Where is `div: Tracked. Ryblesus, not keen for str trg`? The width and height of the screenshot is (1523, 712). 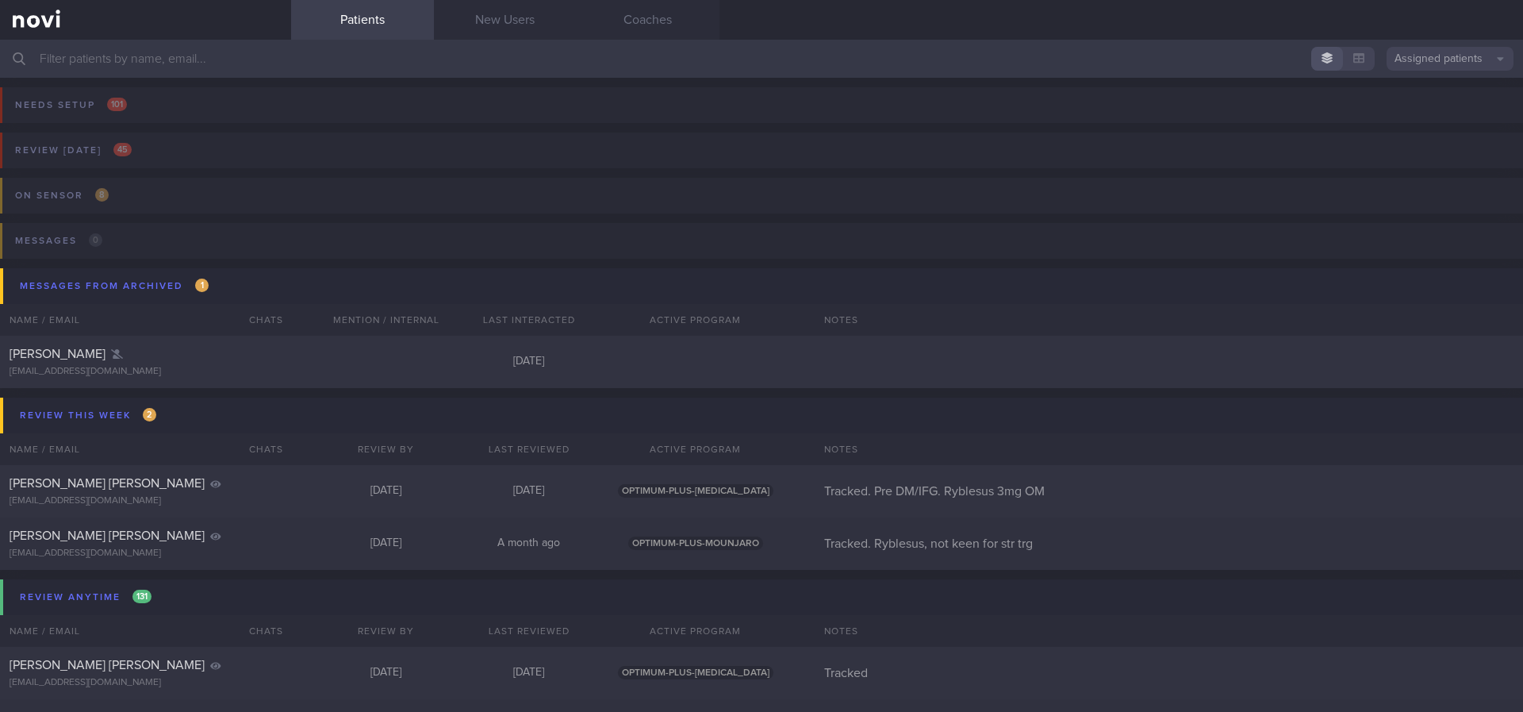
div: Tracked. Ryblesus, not keen for str trg is located at coordinates (1168, 543).